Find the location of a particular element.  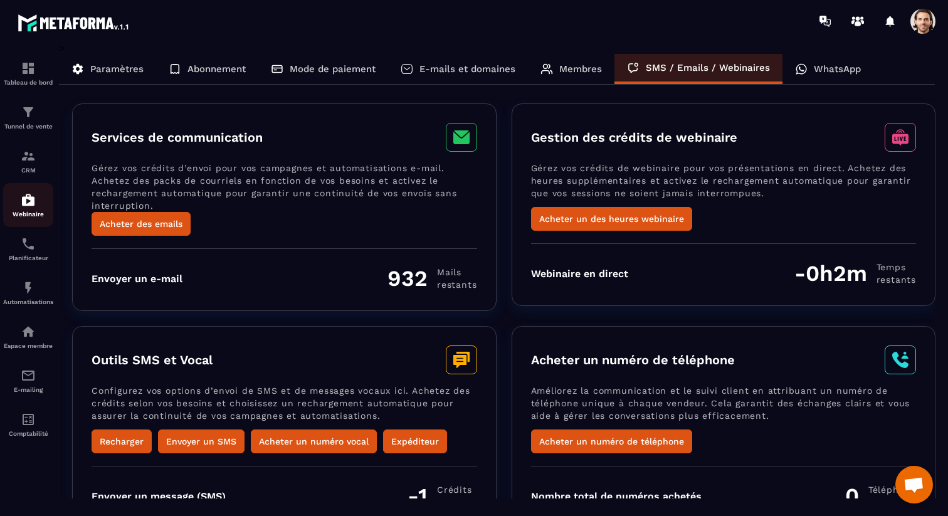

p: Mode de paiement is located at coordinates (332, 69).